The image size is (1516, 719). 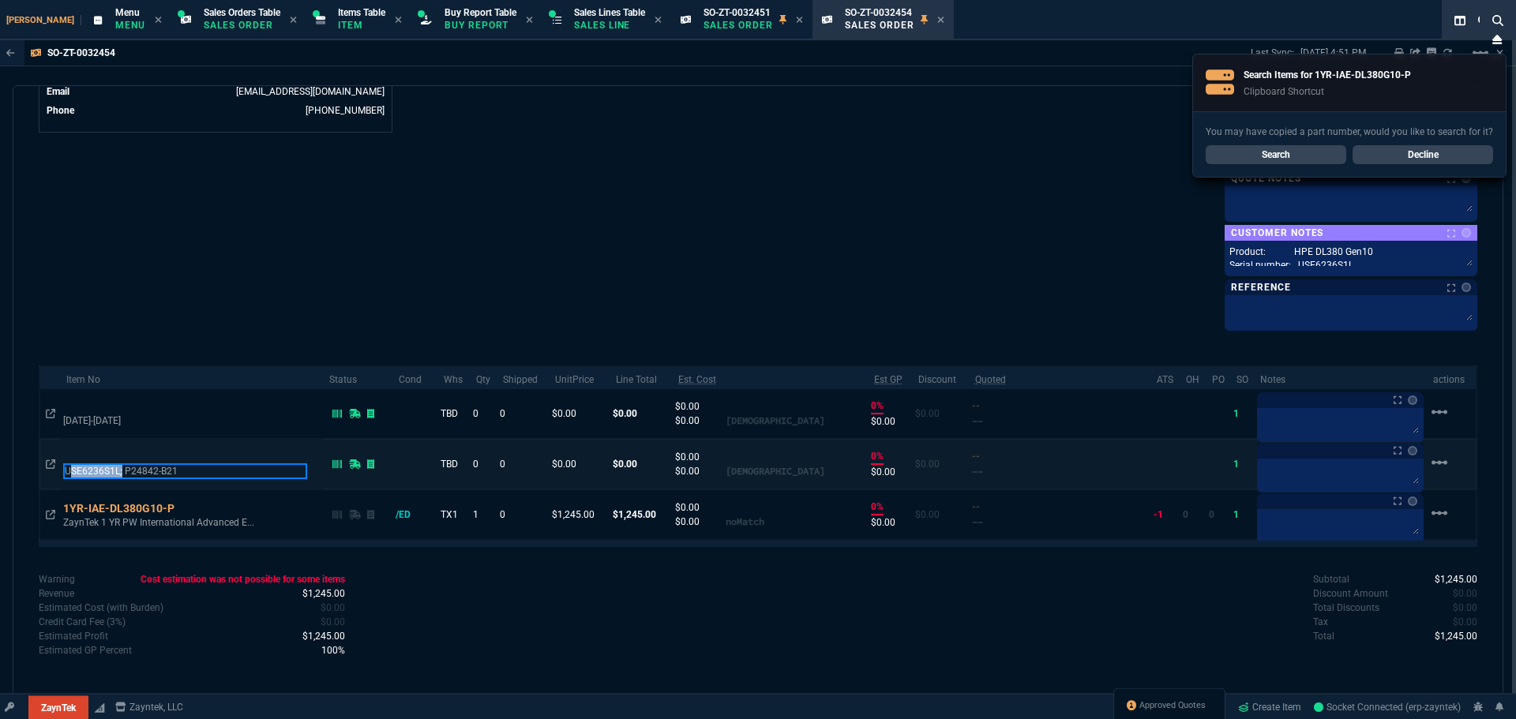 What do you see at coordinates (1387, 707) in the screenshot?
I see `a: GToFtywt4cVlJnPCAAAi` at bounding box center [1387, 707].